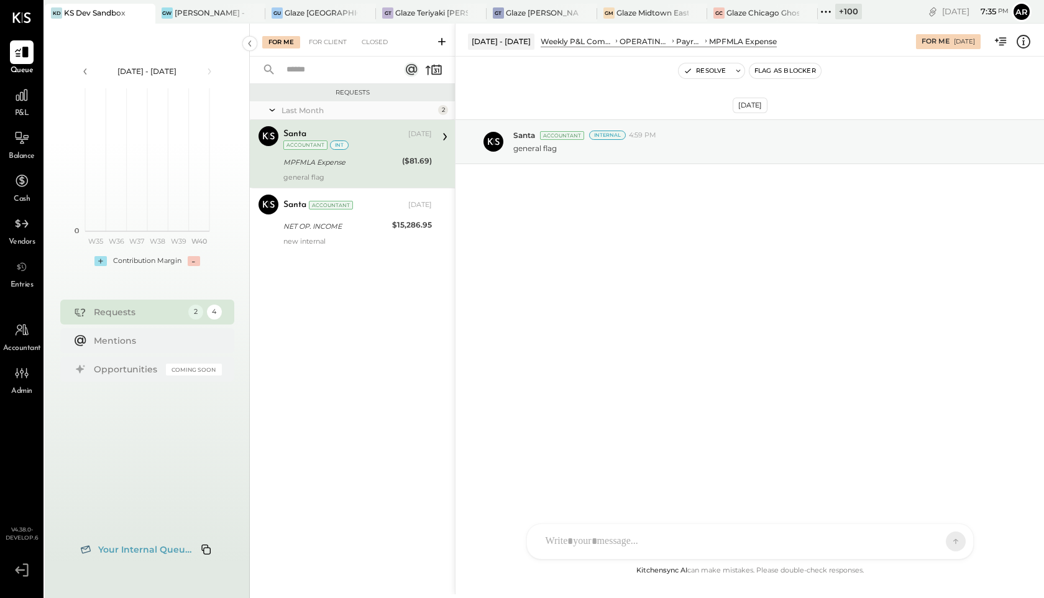 This screenshot has height=598, width=1044. Describe the element at coordinates (643, 135) in the screenshot. I see `span: 4:59 PM` at that location.